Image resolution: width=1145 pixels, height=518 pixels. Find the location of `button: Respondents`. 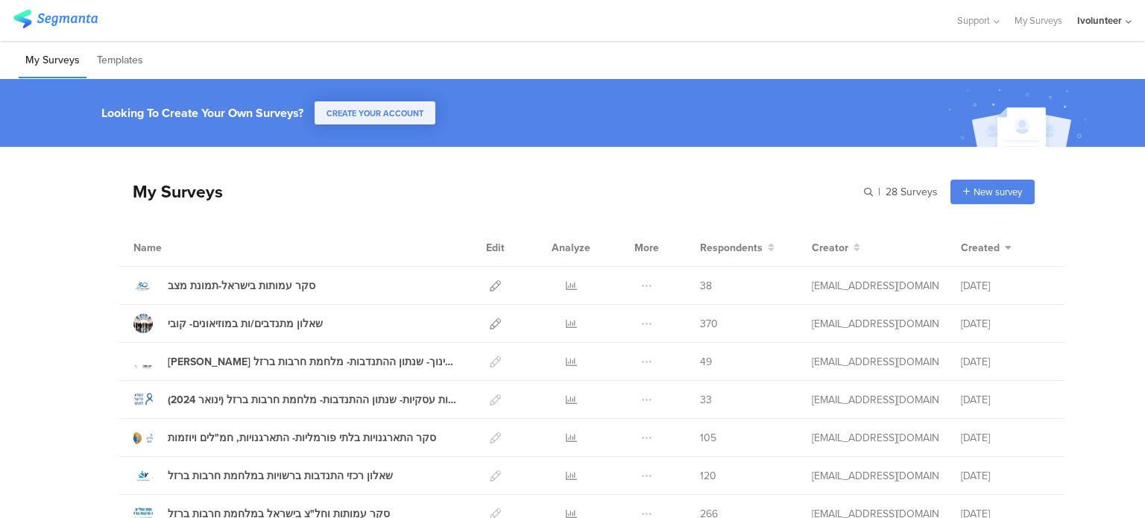

button: Respondents is located at coordinates (737, 247).